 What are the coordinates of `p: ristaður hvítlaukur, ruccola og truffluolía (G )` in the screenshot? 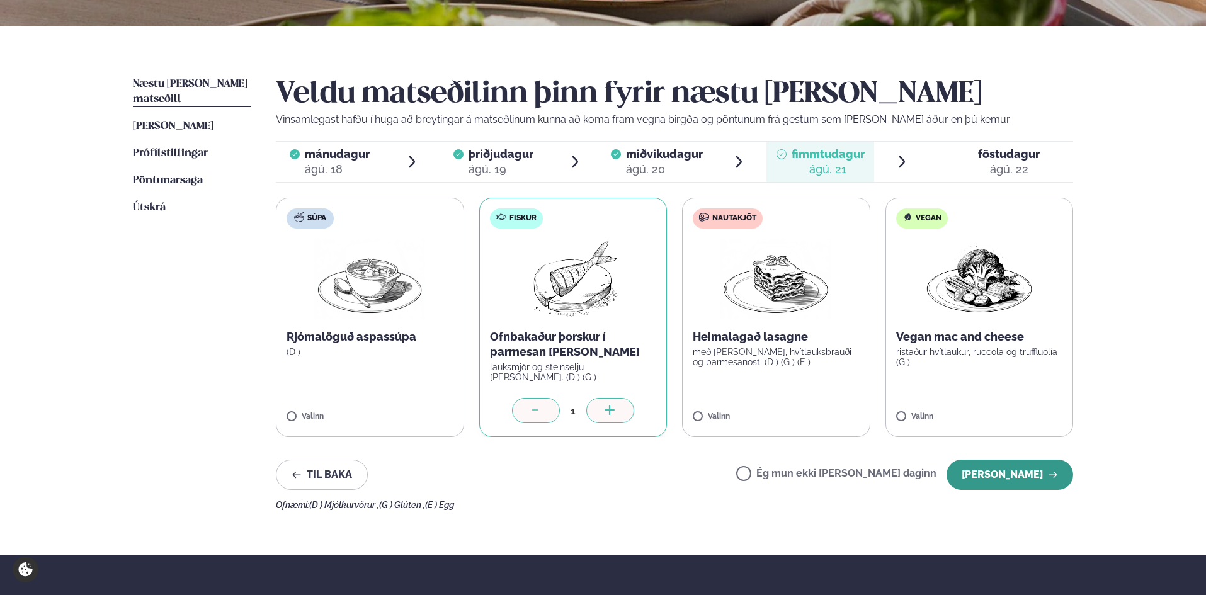 It's located at (979, 357).